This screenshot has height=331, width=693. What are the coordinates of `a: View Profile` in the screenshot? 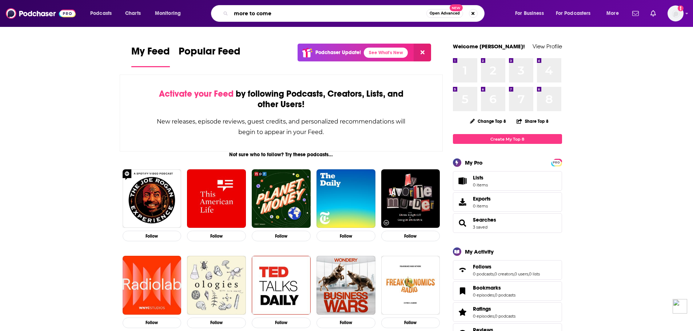 It's located at (547, 46).